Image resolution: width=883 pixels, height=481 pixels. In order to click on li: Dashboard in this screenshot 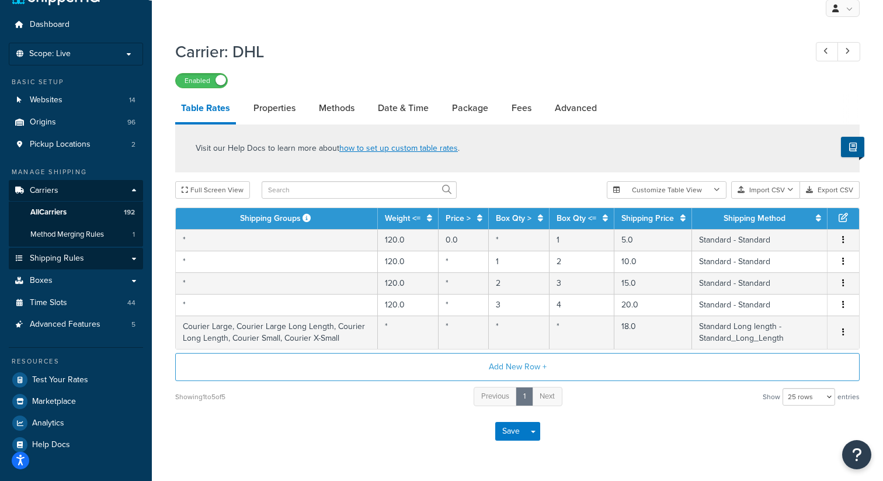, I will do `click(76, 25)`.